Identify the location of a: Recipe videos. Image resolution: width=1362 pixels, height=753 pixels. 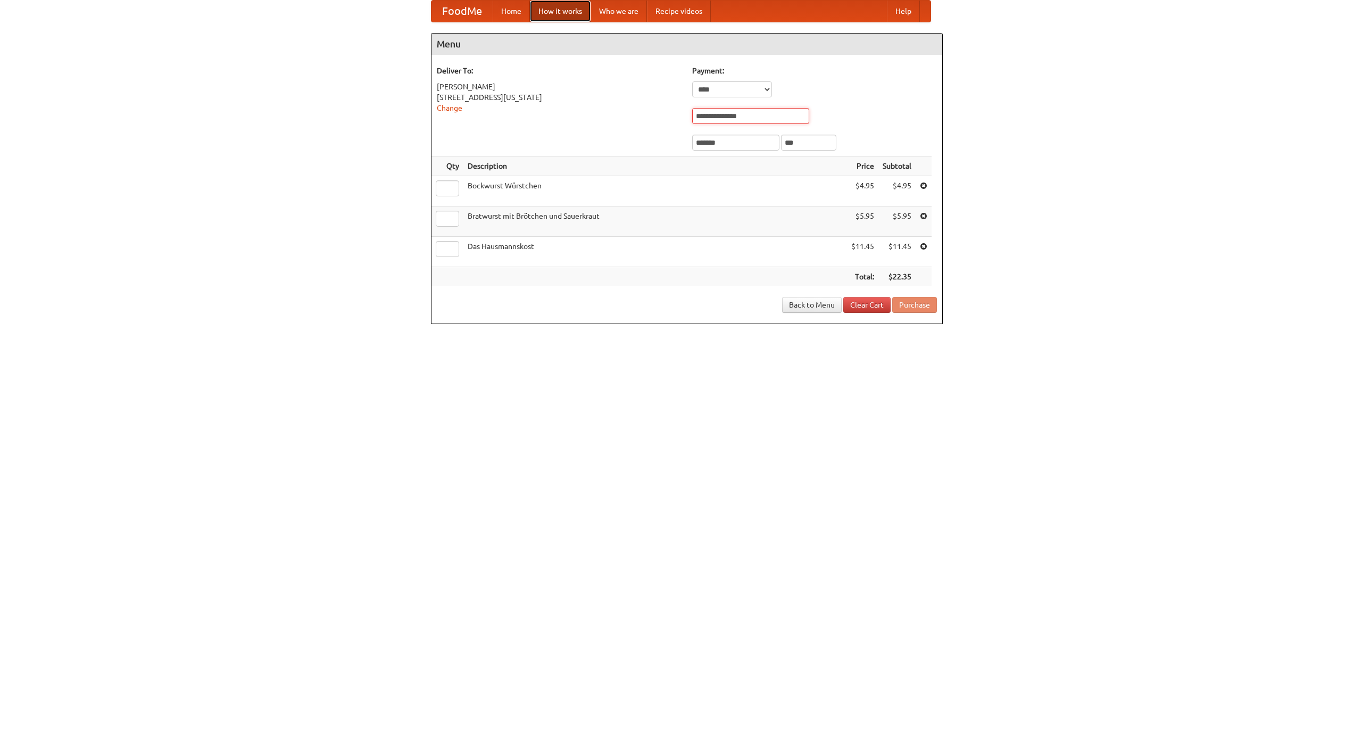
(679, 11).